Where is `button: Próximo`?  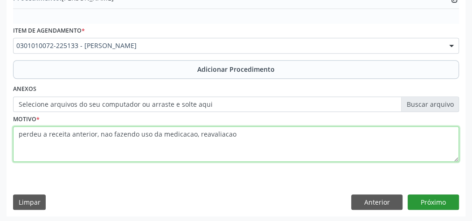 button: Próximo is located at coordinates (433, 202).